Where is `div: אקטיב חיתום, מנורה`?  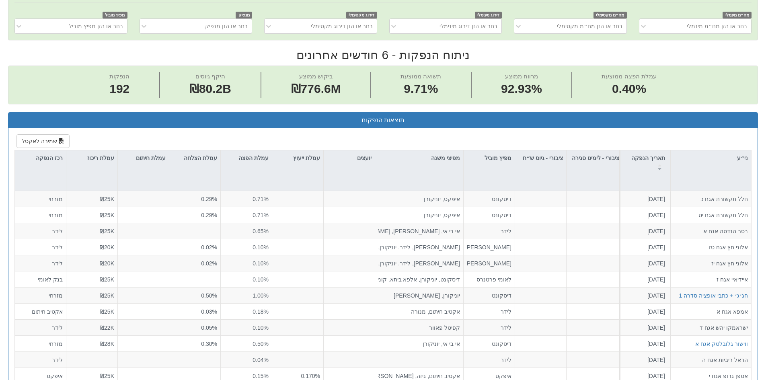
div: אקטיב חיתום, מנורה is located at coordinates (419, 311).